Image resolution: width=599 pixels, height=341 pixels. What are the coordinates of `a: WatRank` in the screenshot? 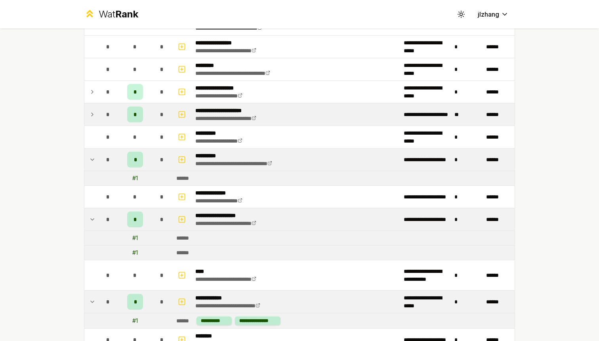 It's located at (111, 14).